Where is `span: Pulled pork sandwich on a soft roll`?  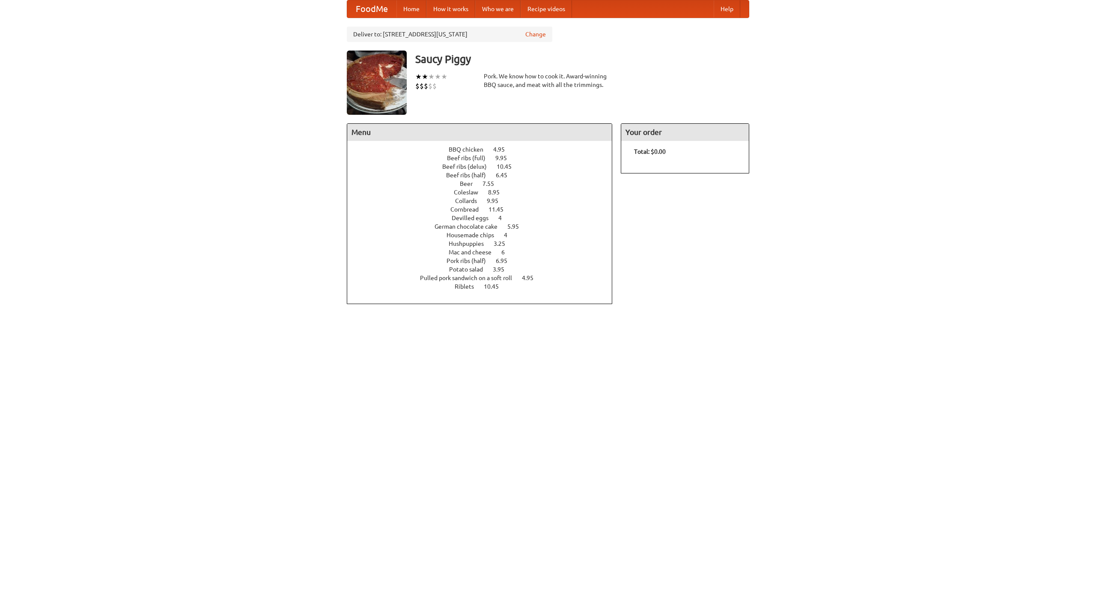 span: Pulled pork sandwich on a soft roll is located at coordinates (470, 278).